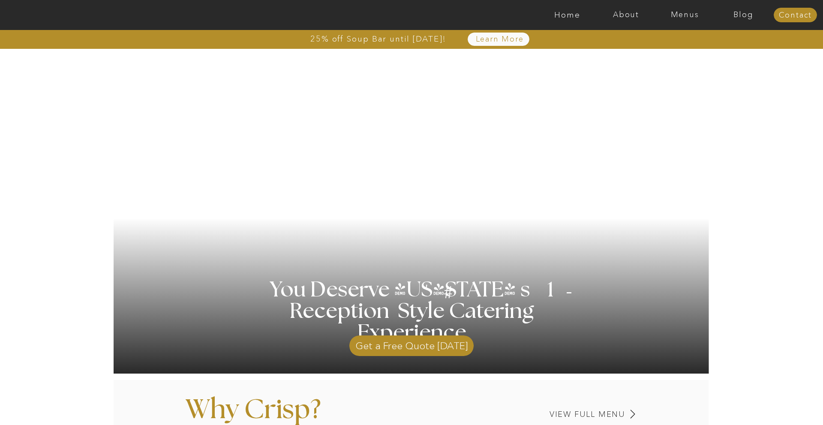 This screenshot has width=823, height=425. I want to click on nav: About, so click(626, 15).